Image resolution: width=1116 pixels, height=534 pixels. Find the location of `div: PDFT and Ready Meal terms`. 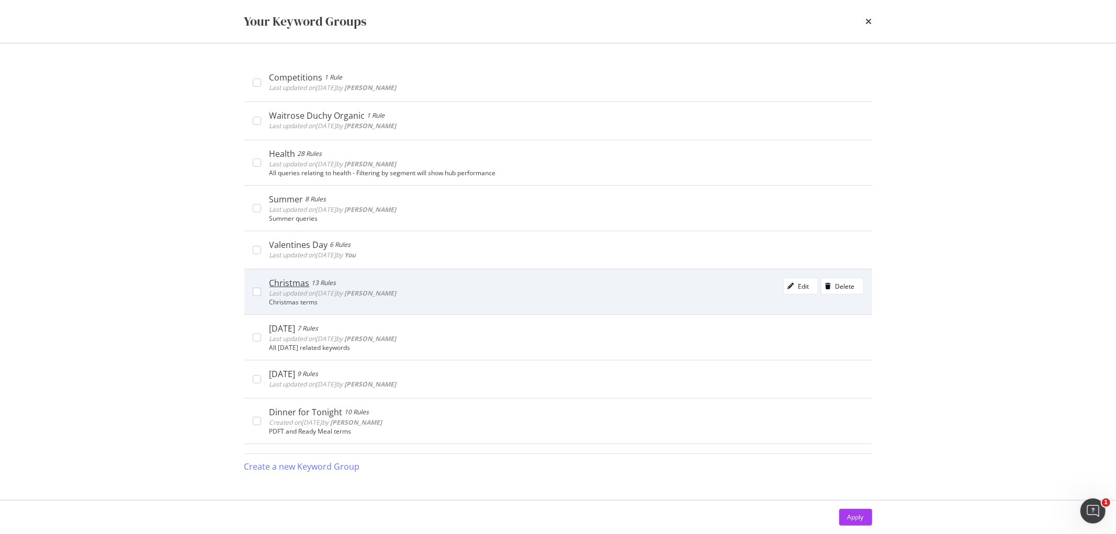

div: PDFT and Ready Meal terms is located at coordinates (567, 432).